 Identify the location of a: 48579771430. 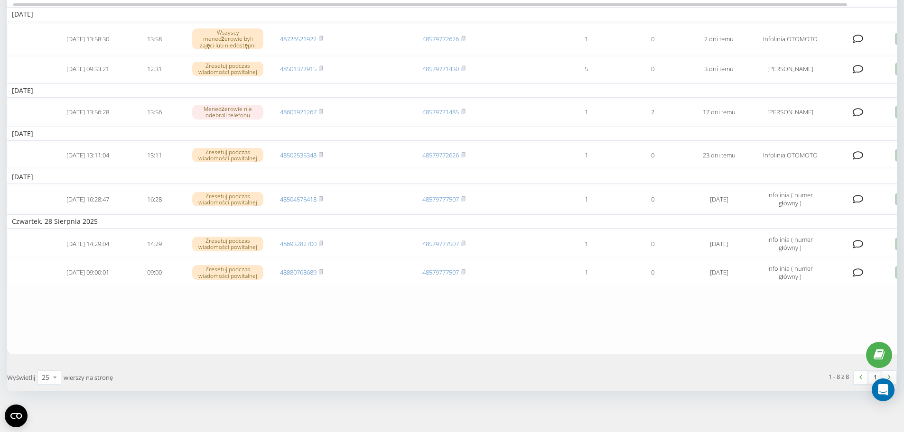
(440, 69).